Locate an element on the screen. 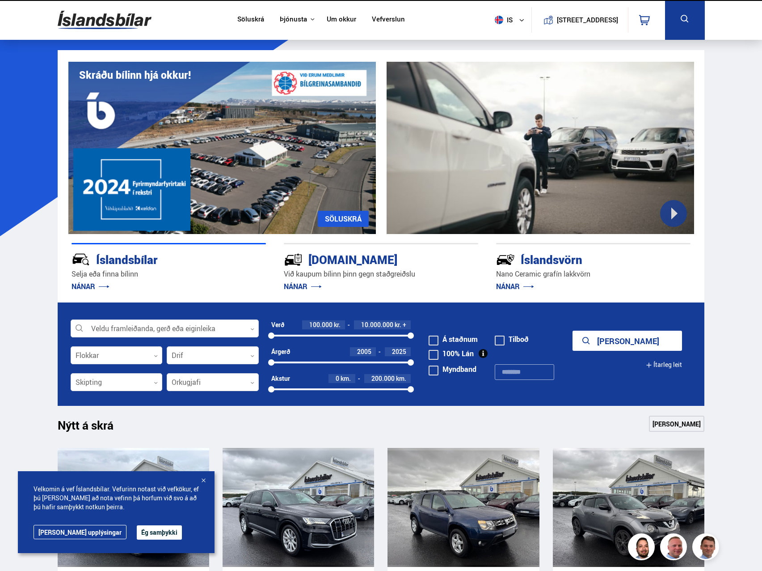  span: 0 is located at coordinates (338, 378).